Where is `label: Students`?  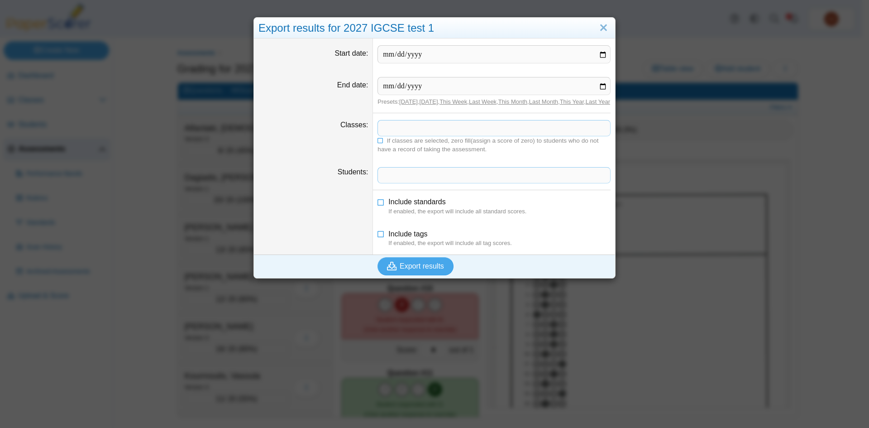
label: Students is located at coordinates (353, 172).